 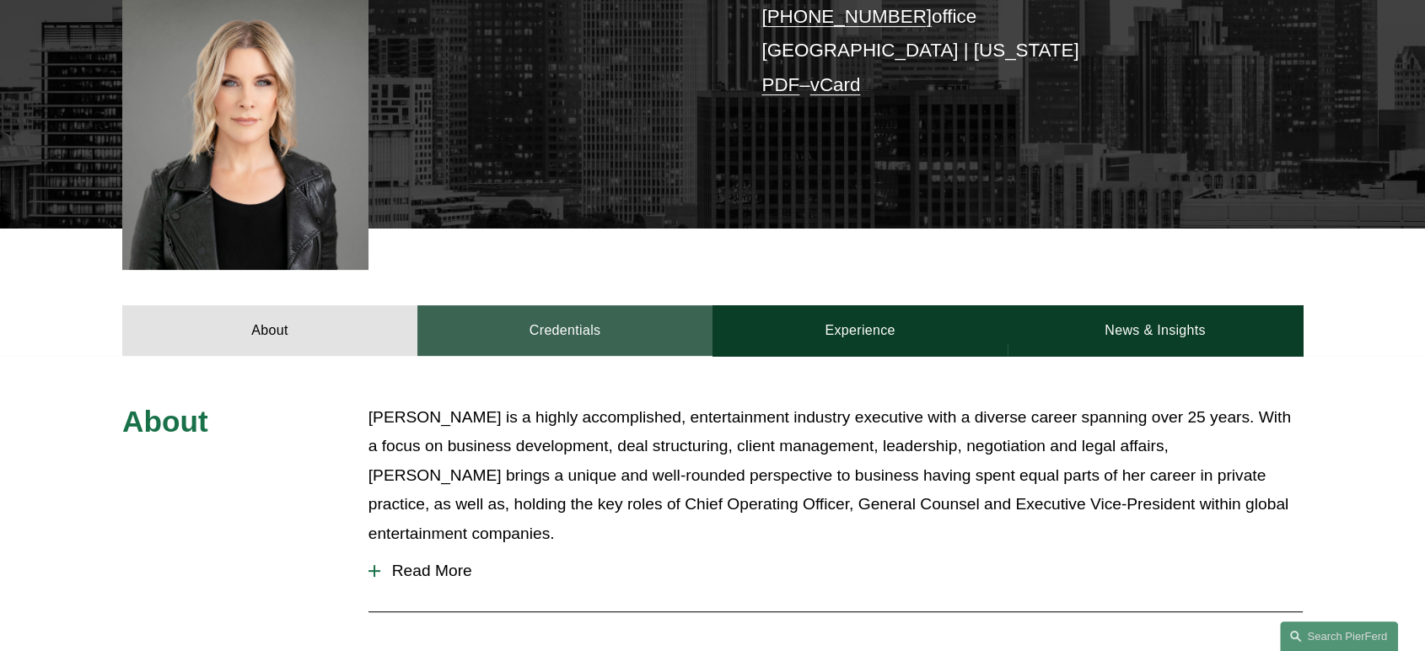 I want to click on span: Read More, so click(x=841, y=571).